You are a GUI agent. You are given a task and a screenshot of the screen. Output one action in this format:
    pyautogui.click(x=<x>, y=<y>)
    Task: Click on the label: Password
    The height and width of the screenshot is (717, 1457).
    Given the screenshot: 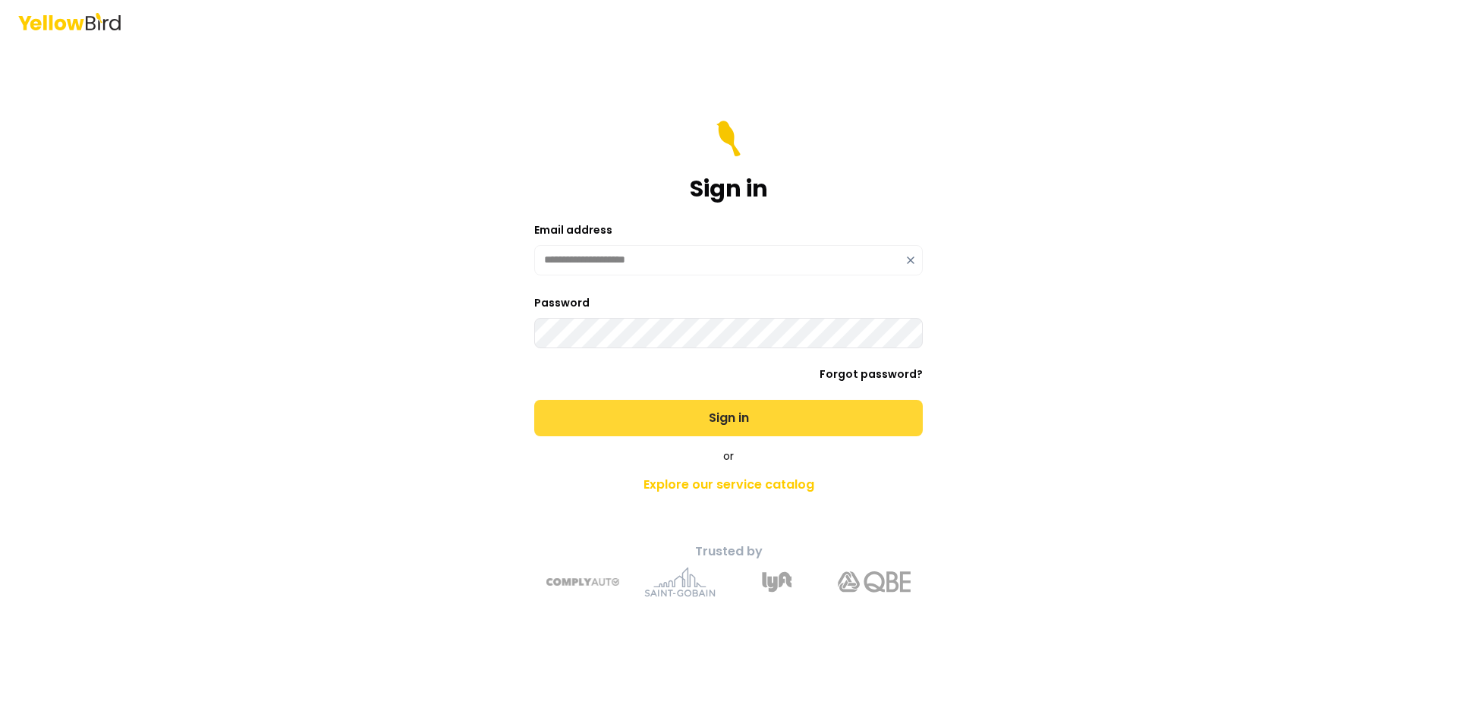 What is the action you would take?
    pyautogui.click(x=562, y=303)
    